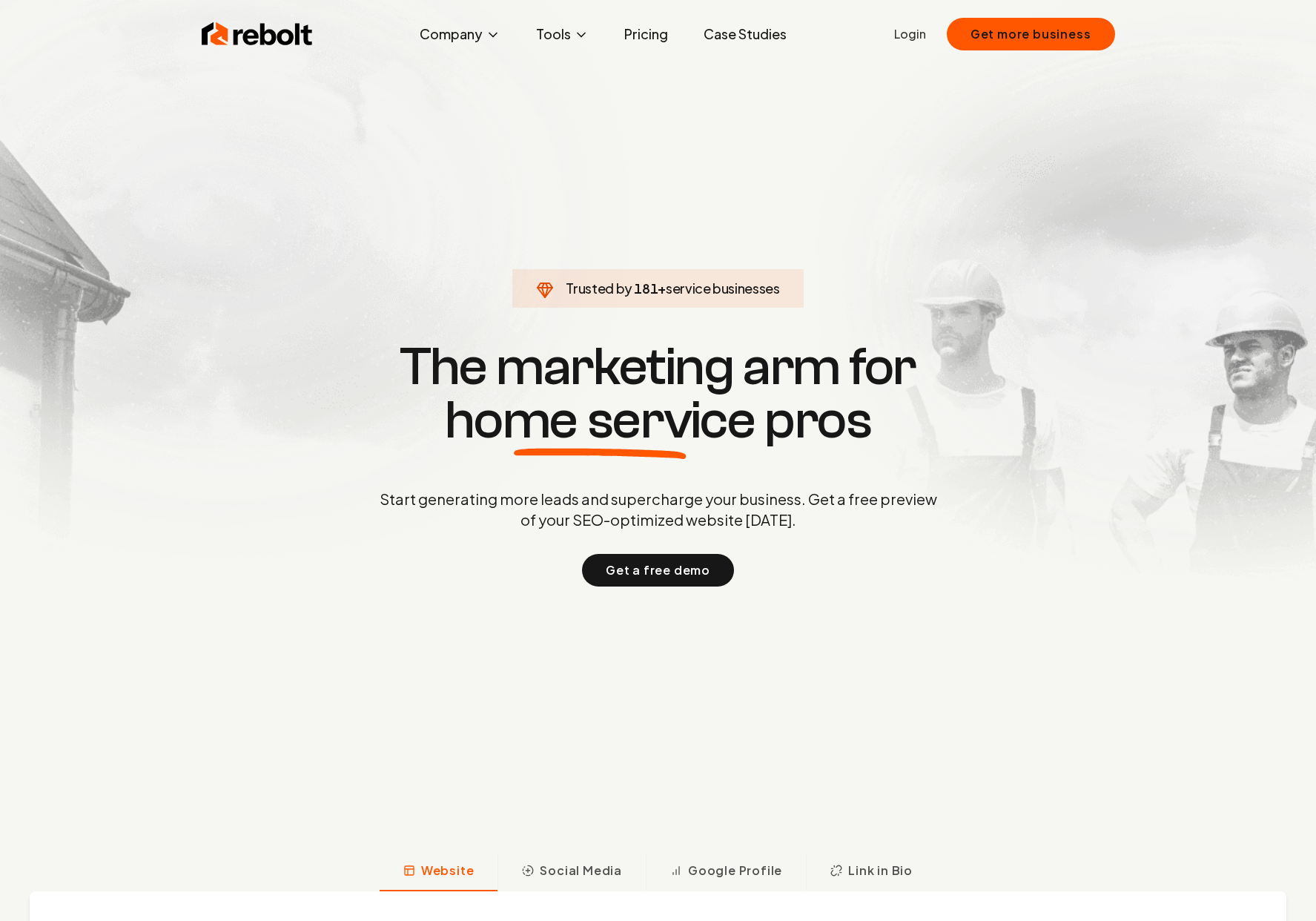 The height and width of the screenshot is (921, 1316). What do you see at coordinates (910, 34) in the screenshot?
I see `a: Login` at bounding box center [910, 34].